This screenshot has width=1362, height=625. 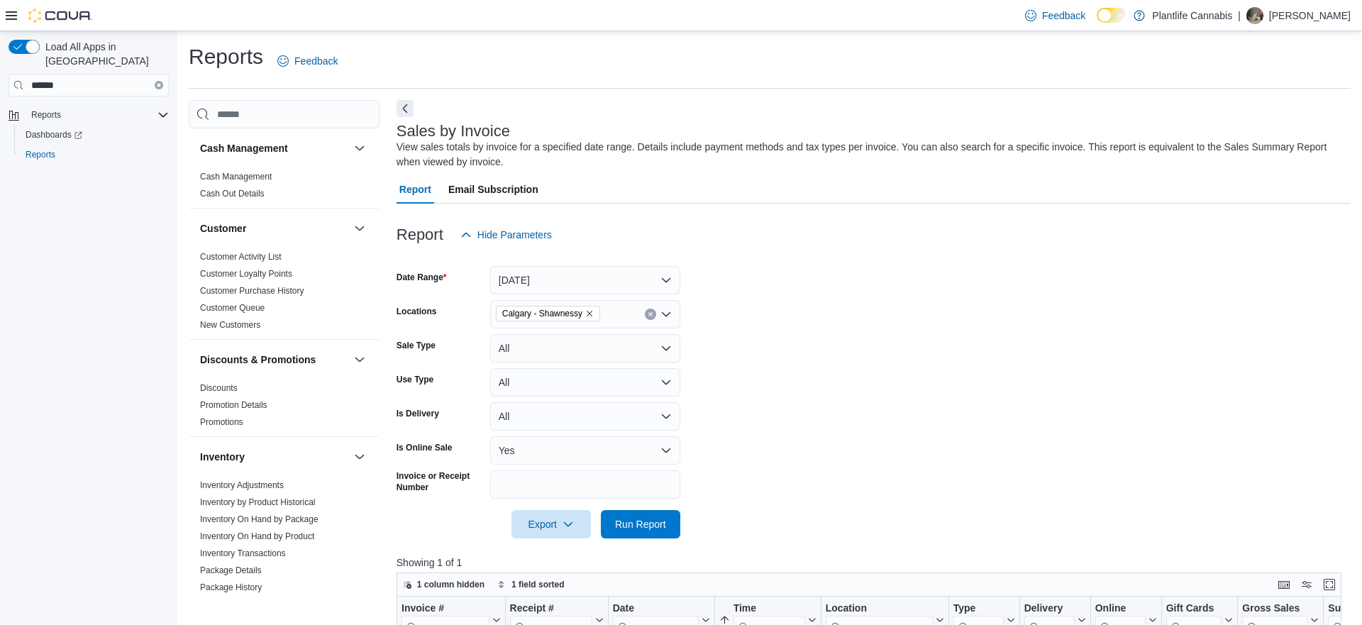 I want to click on a: Dashboards, so click(x=94, y=135).